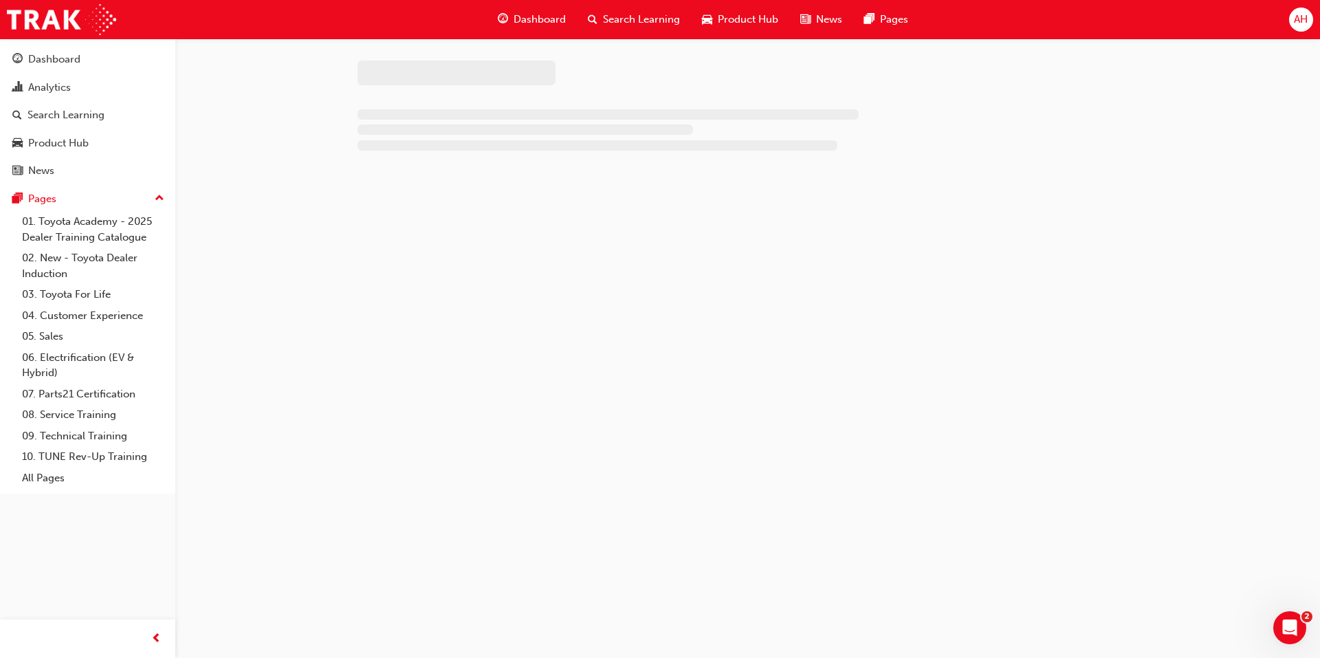 The image size is (1320, 658). What do you see at coordinates (531, 19) in the screenshot?
I see `a: guage-iconDashboard` at bounding box center [531, 19].